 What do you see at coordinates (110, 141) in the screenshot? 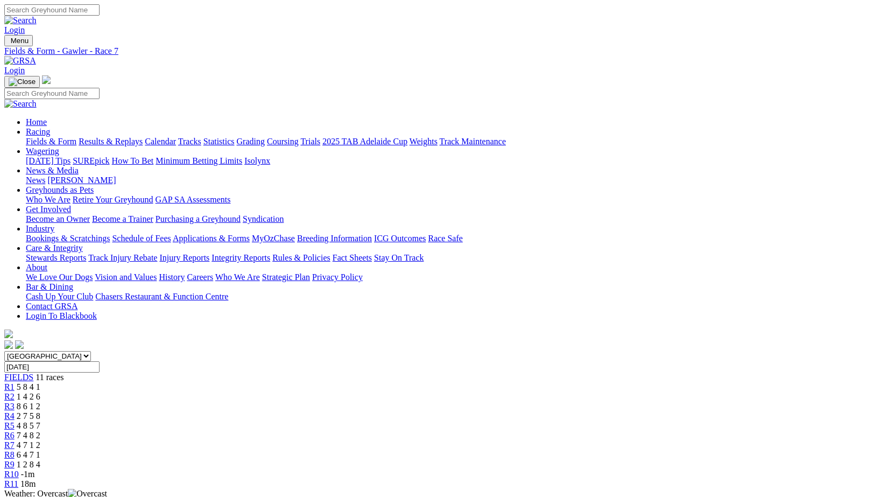
I see `a: Results & Replays` at bounding box center [110, 141].